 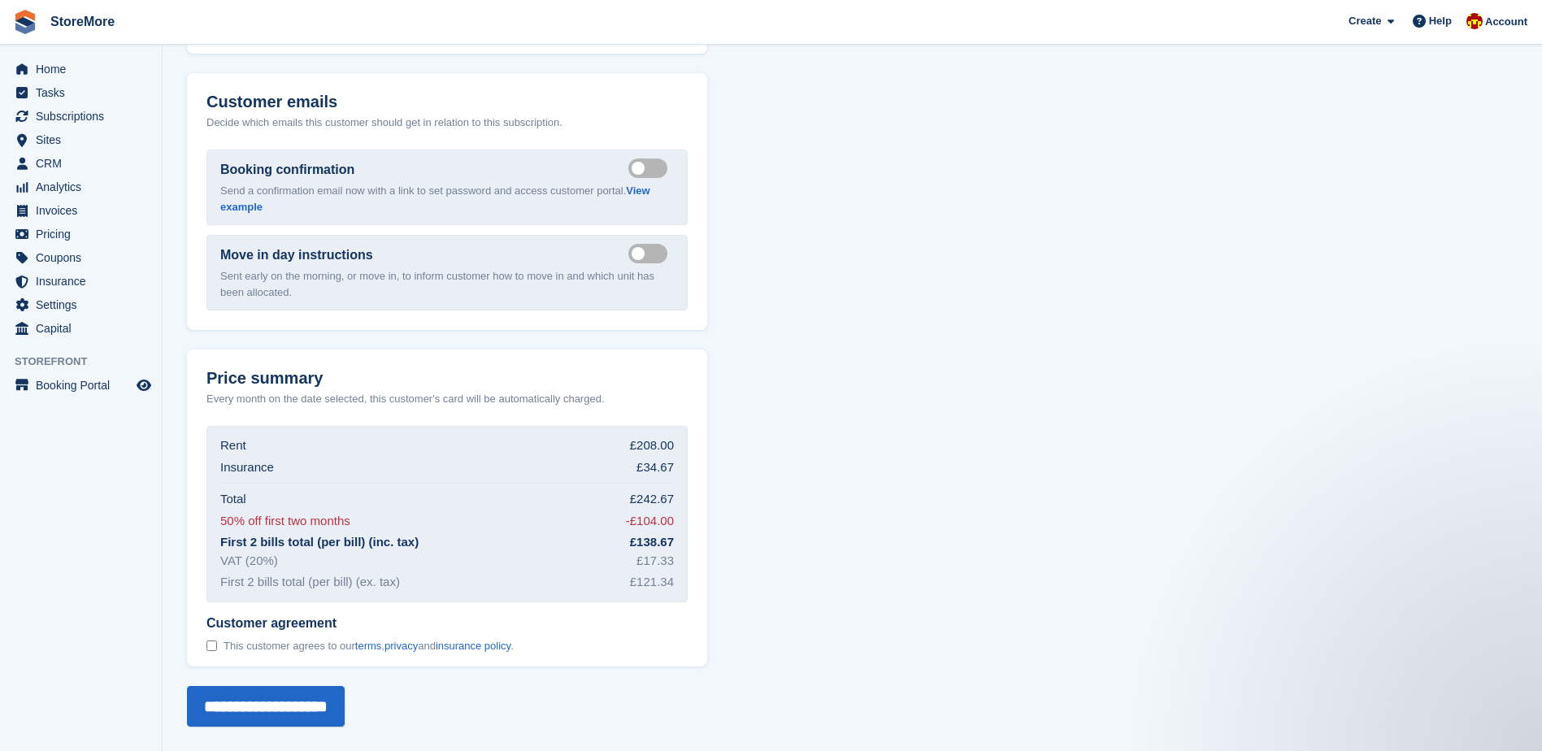 What do you see at coordinates (85, 116) in the screenshot?
I see `span: Subscriptions` at bounding box center [85, 116].